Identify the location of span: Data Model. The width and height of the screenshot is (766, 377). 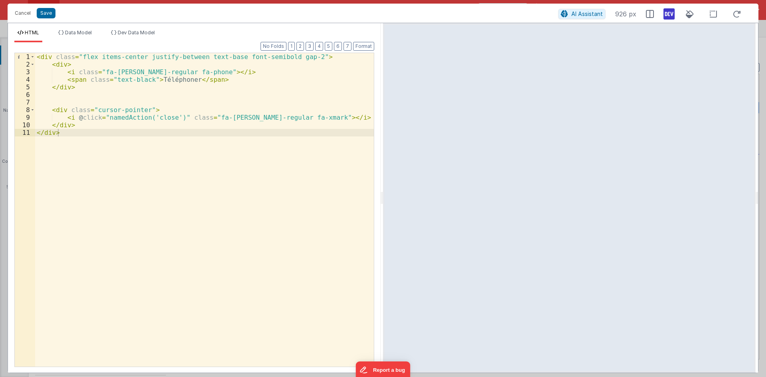
(78, 32).